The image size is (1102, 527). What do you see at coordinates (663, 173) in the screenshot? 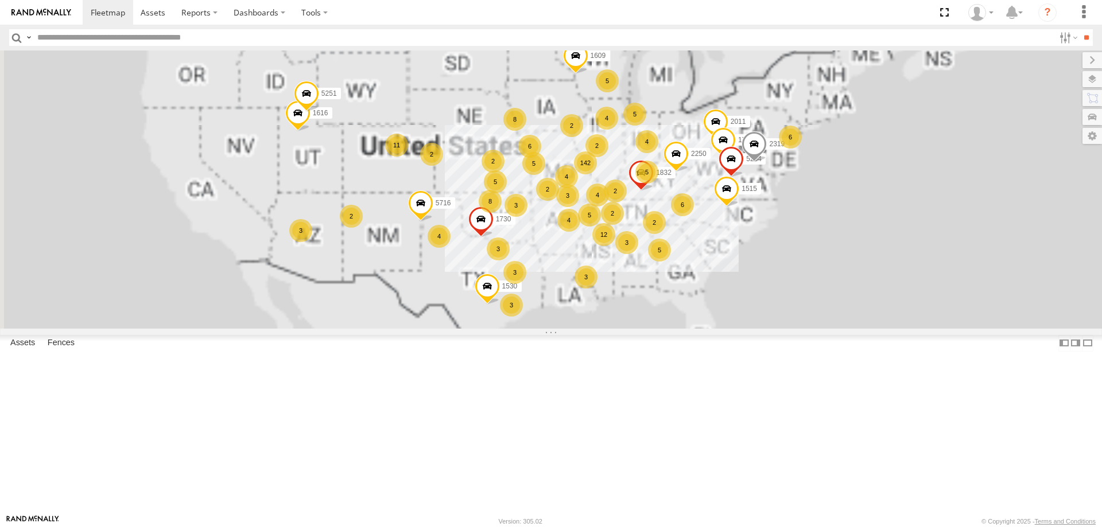
I see `span: 1832` at bounding box center [663, 173].